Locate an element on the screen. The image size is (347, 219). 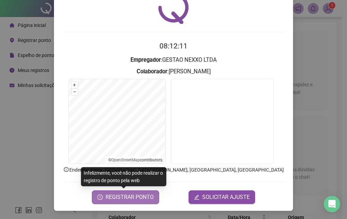
div: Infelizmente, você não pode realizar o registro de ponto pela web is located at coordinates (124, 177).